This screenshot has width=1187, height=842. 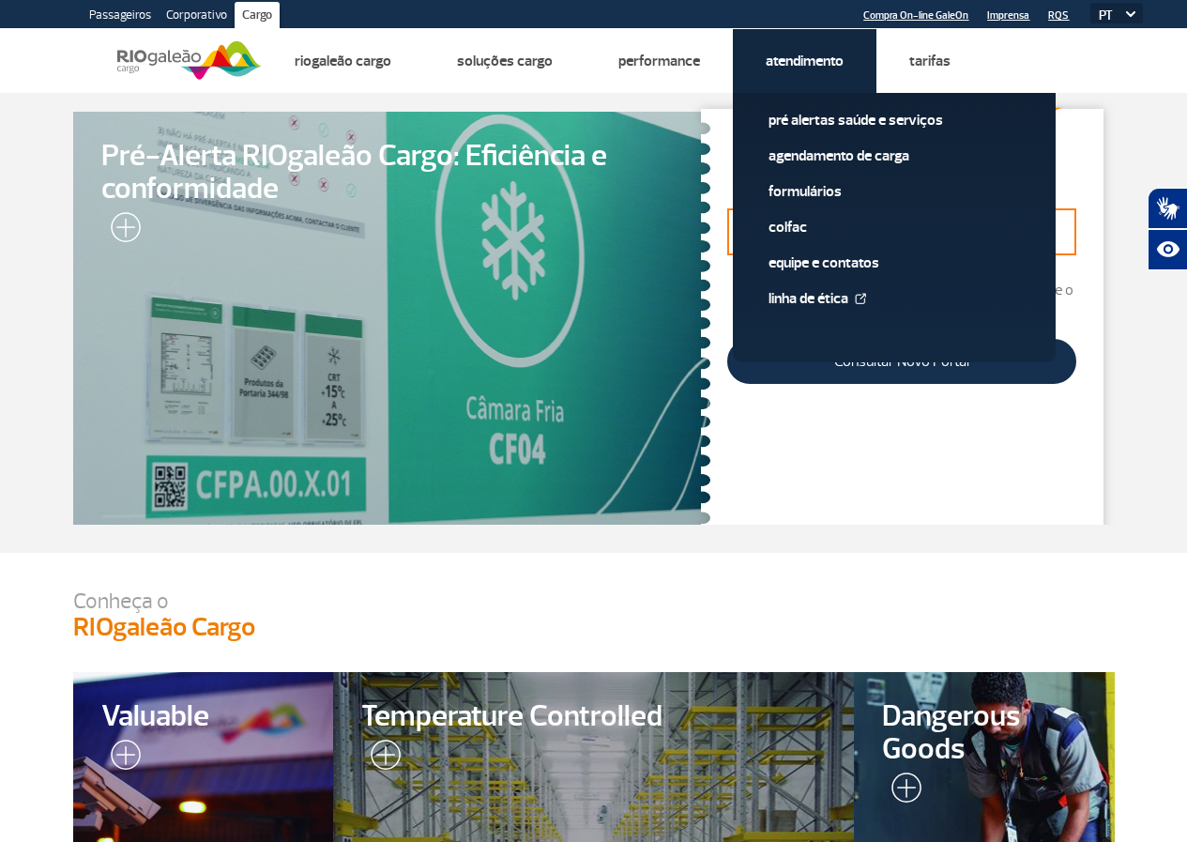 I want to click on img: External Link Icon, so click(x=861, y=298).